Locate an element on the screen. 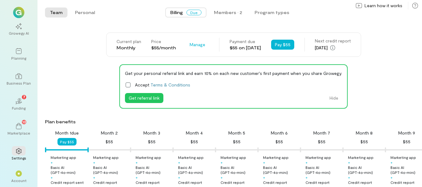  div: Month 4 is located at coordinates (194, 133).